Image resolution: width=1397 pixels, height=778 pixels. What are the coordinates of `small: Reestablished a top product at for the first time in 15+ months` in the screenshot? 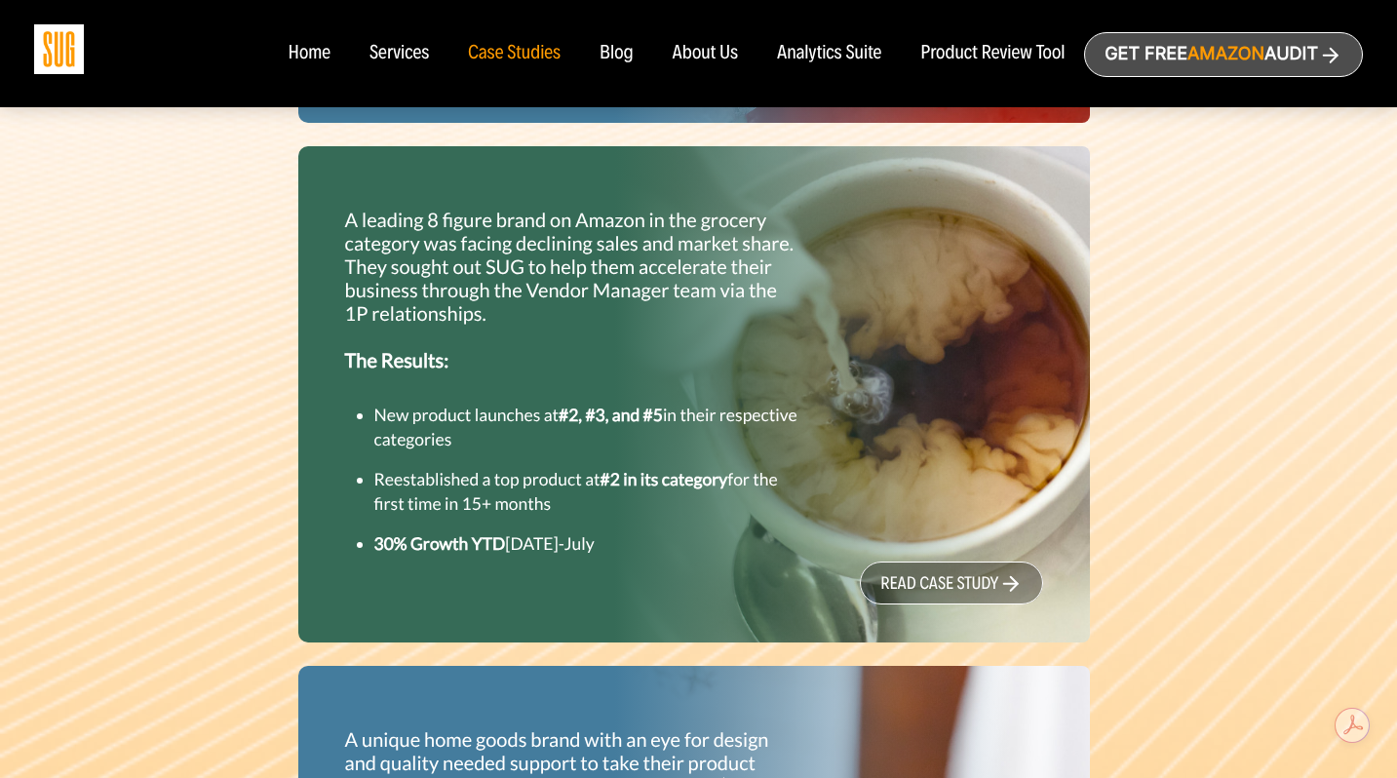 It's located at (576, 491).